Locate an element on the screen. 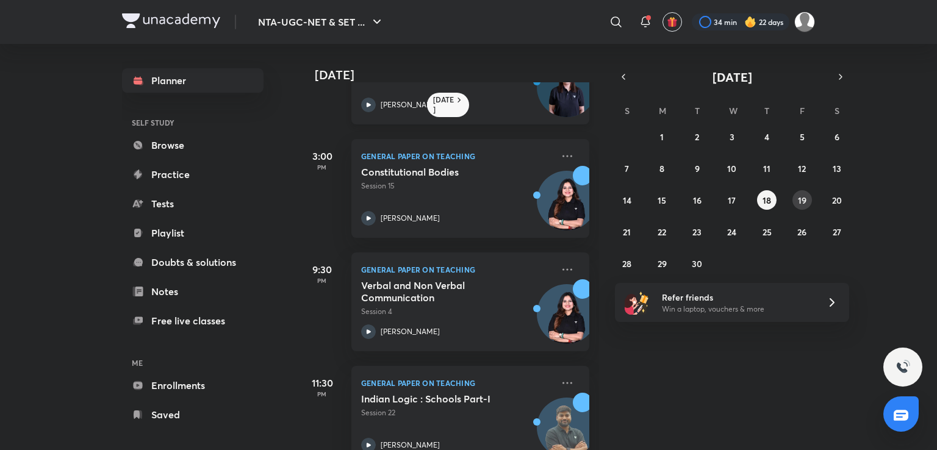  abbr: September 8, 2025 is located at coordinates (662, 168).